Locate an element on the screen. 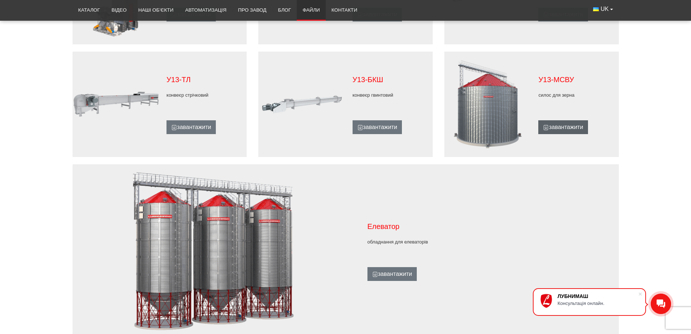 The image size is (691, 334). p: Елеватор is located at coordinates (482, 226).